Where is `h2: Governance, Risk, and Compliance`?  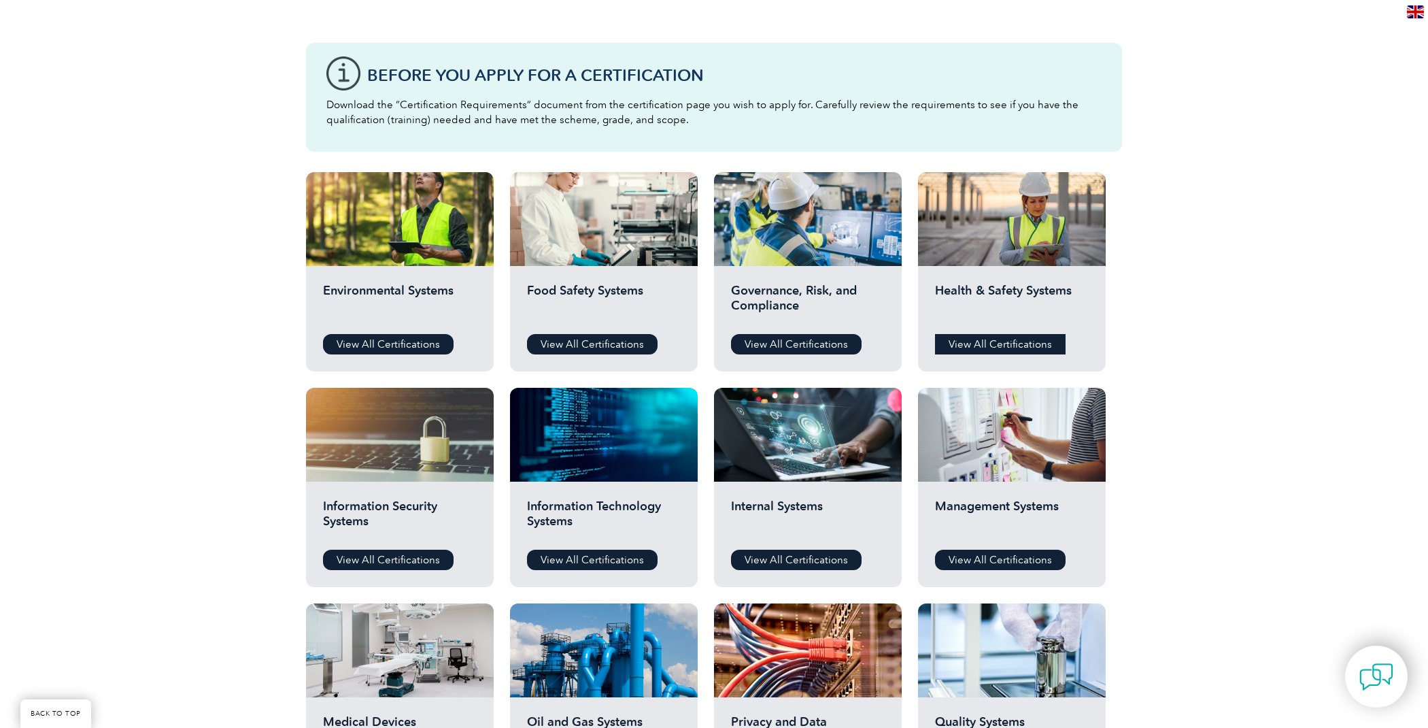
h2: Governance, Risk, and Compliance is located at coordinates (808, 303).